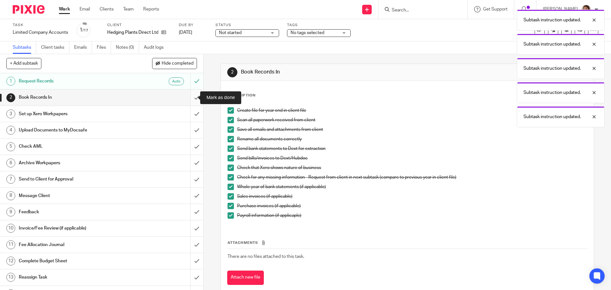 Image resolution: width=611 pixels, height=290 pixels. What do you see at coordinates (74, 81) in the screenshot?
I see `h1: Request Records` at bounding box center [74, 81].